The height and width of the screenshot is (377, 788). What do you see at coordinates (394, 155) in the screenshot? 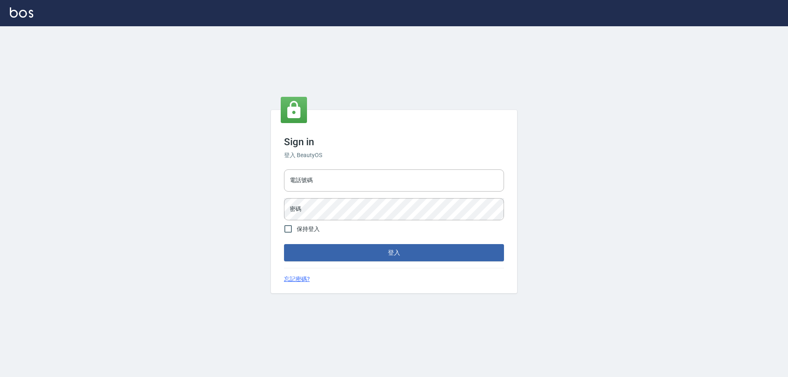
I see `h6: 登入 BeautyOS` at bounding box center [394, 155].